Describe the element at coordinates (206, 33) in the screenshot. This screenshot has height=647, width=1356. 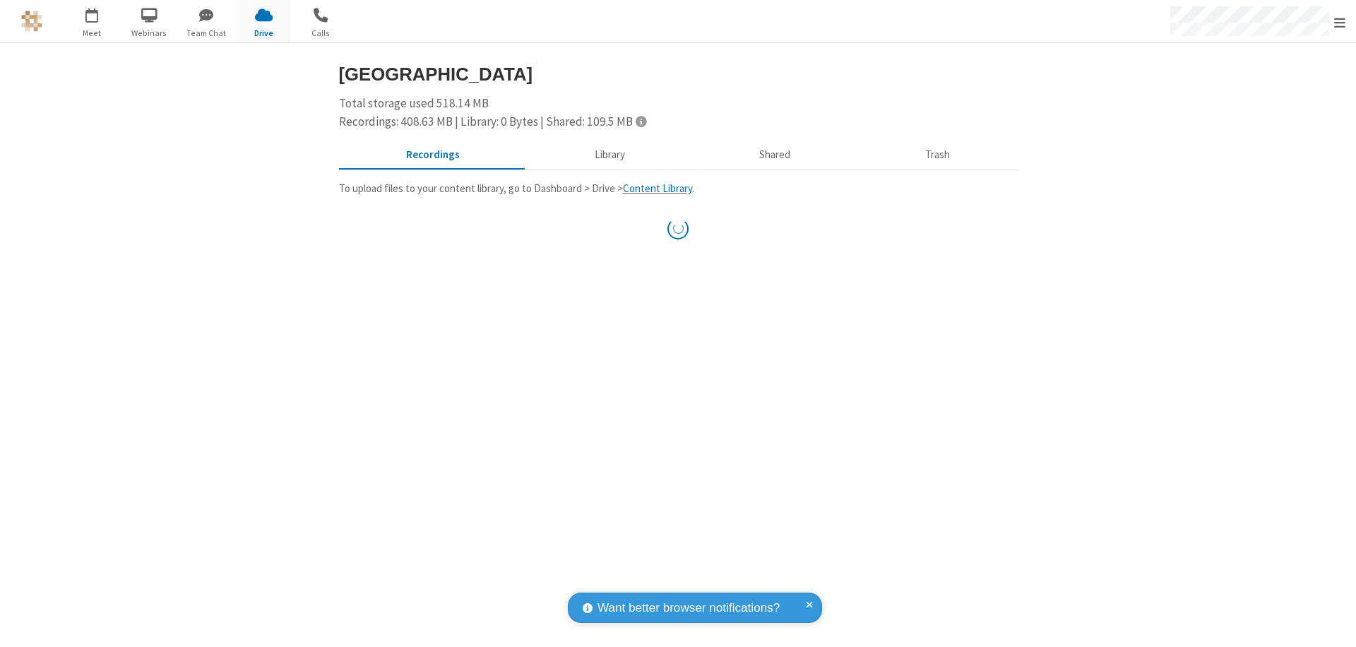
I see `span: Team Chat` at that location.